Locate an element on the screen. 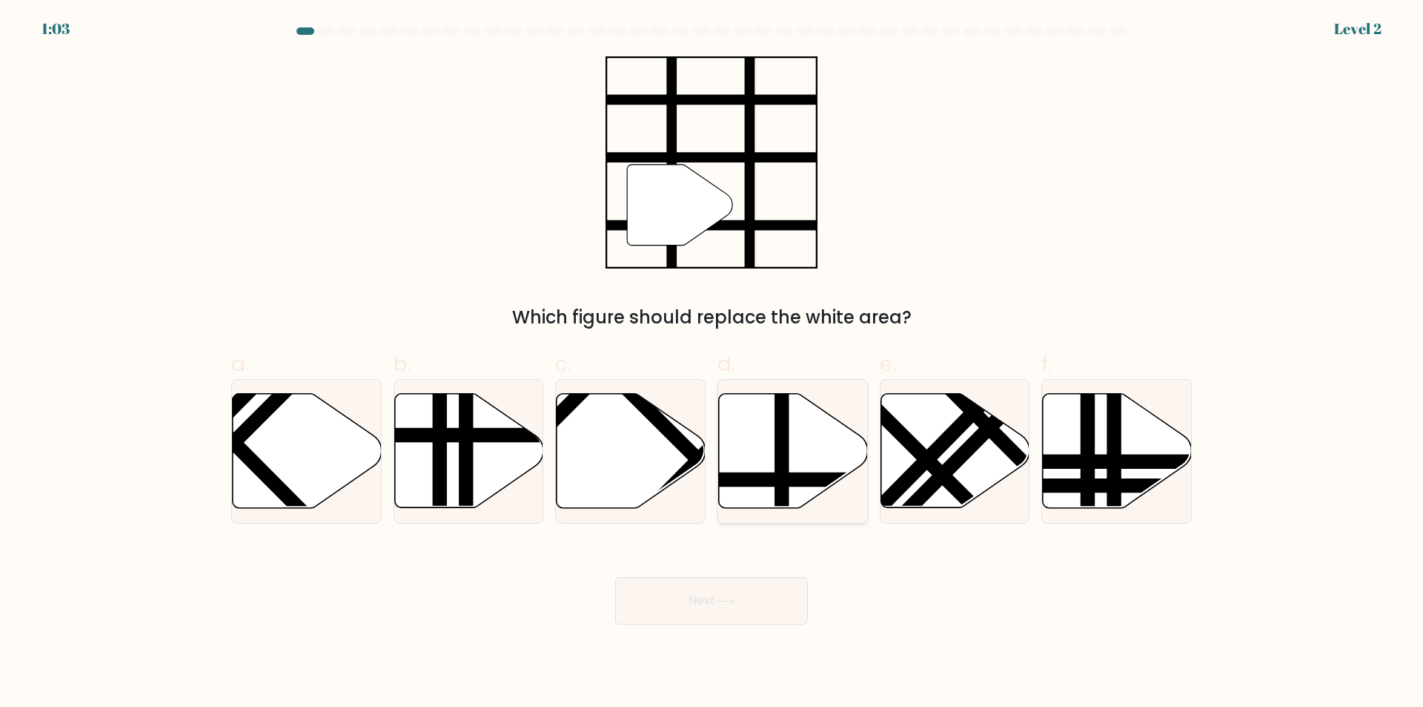 This screenshot has width=1423, height=707. span: a. is located at coordinates (240, 363).